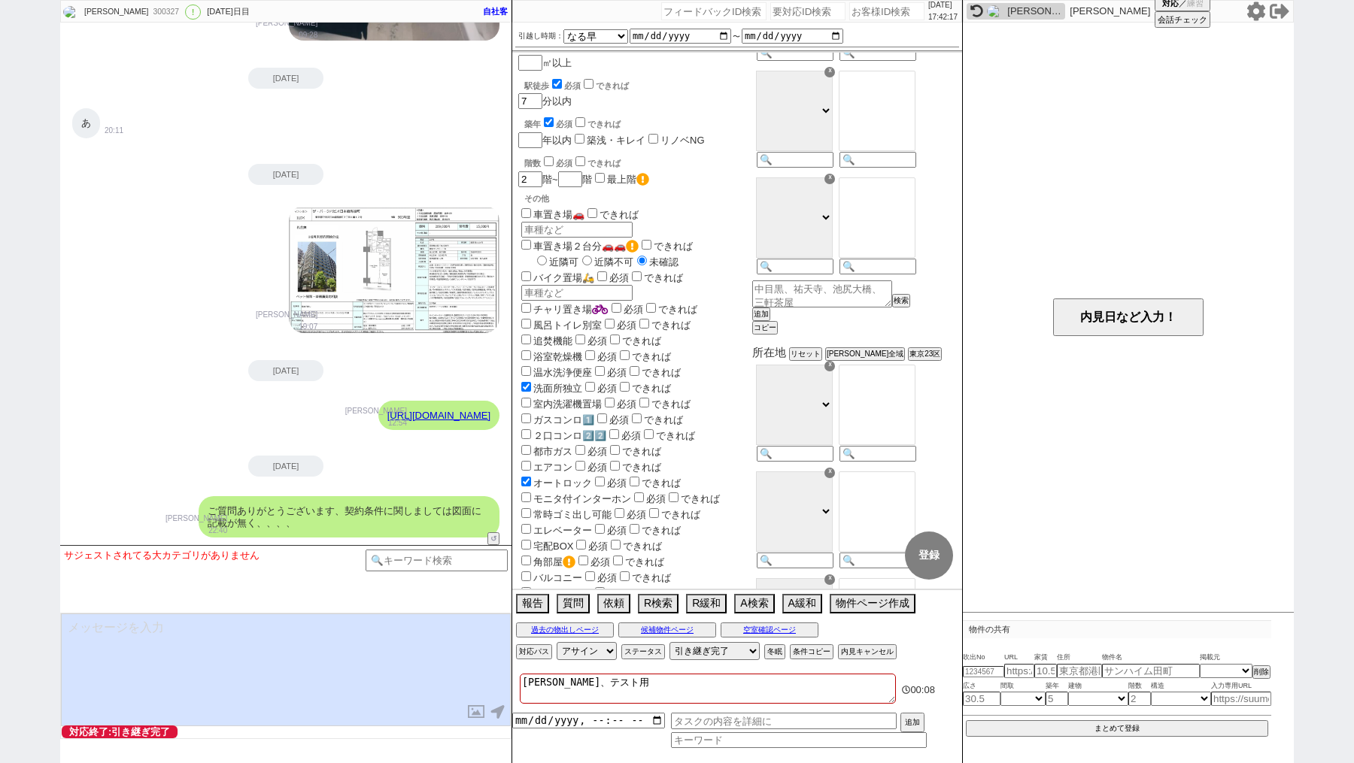  What do you see at coordinates (1057, 687) in the screenshot?
I see `span: 築年` at bounding box center [1057, 687].